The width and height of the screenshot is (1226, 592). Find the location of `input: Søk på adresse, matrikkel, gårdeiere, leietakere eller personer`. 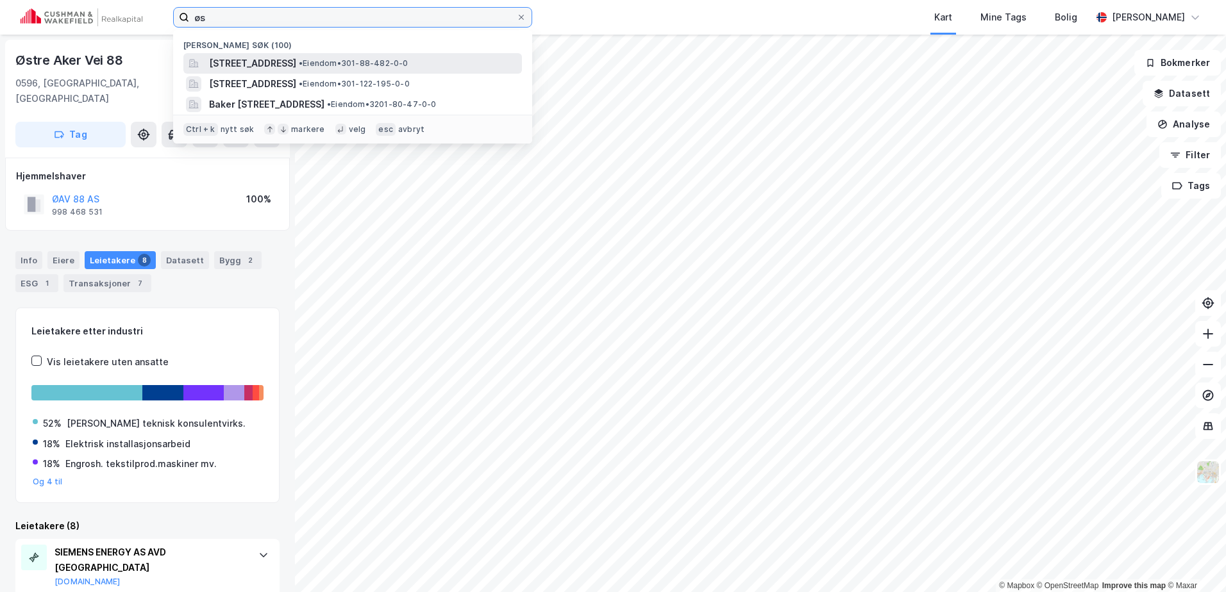

input: Søk på adresse, matrikkel, gårdeiere, leietakere eller personer is located at coordinates (353, 17).